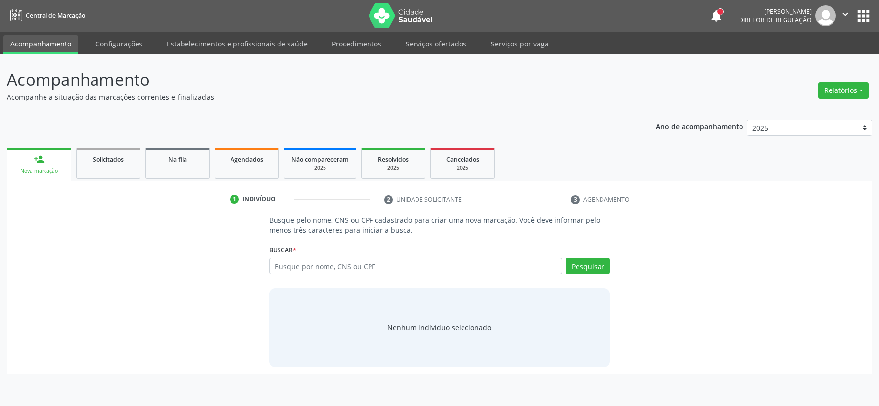 This screenshot has height=406, width=879. I want to click on a: Serviços por vaga, so click(519, 44).